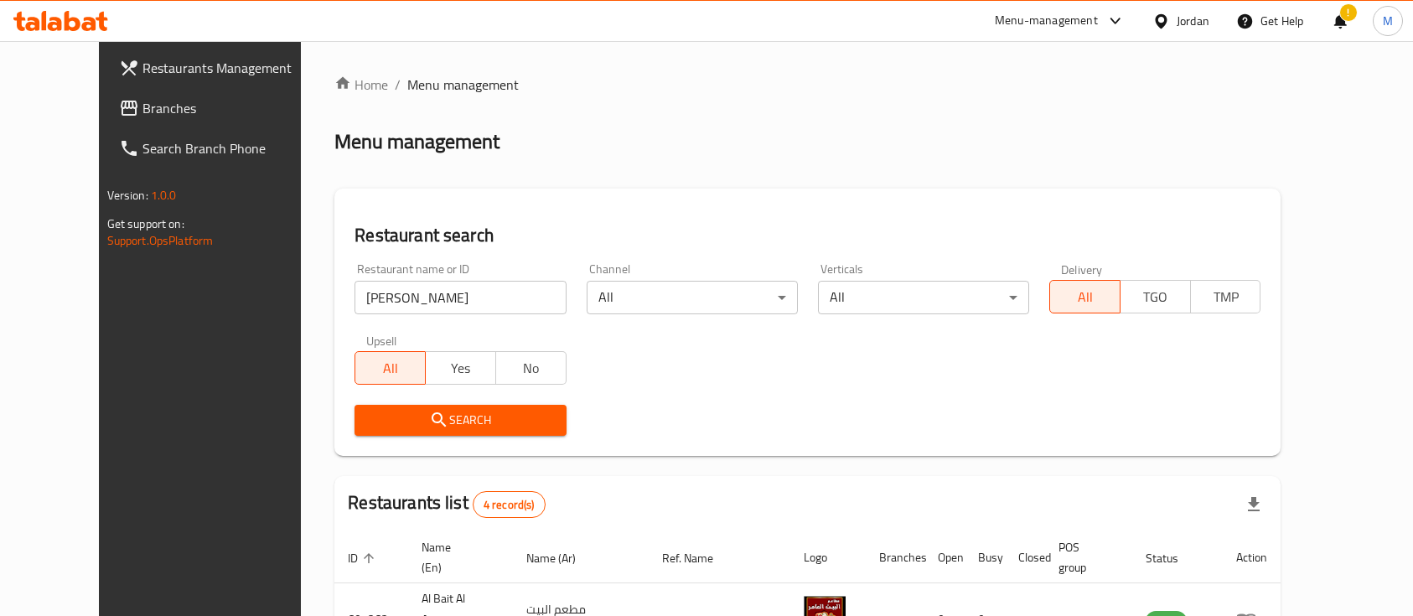 Image resolution: width=1413 pixels, height=616 pixels. I want to click on label: Delivery, so click(1082, 269).